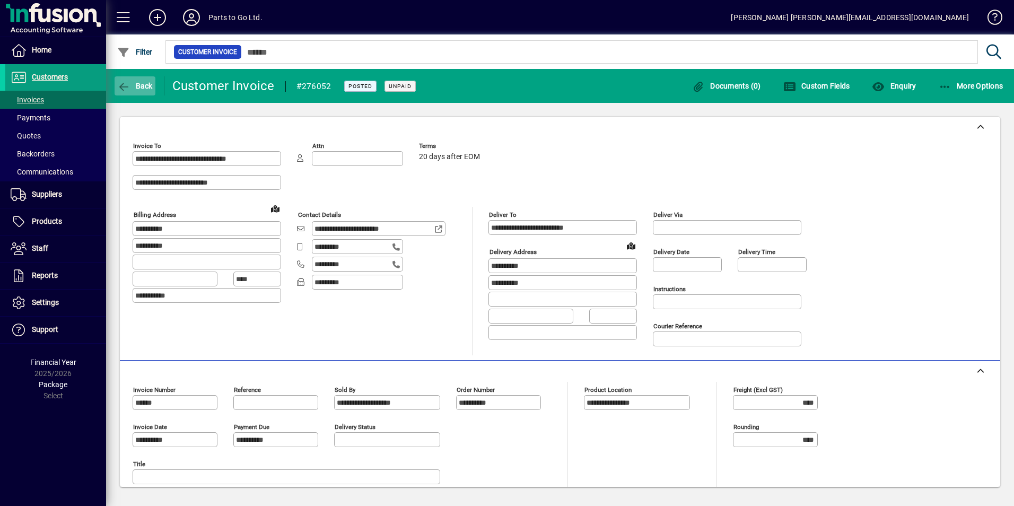 Image resolution: width=1014 pixels, height=506 pixels. What do you see at coordinates (135, 52) in the screenshot?
I see `button: Filter` at bounding box center [135, 52].